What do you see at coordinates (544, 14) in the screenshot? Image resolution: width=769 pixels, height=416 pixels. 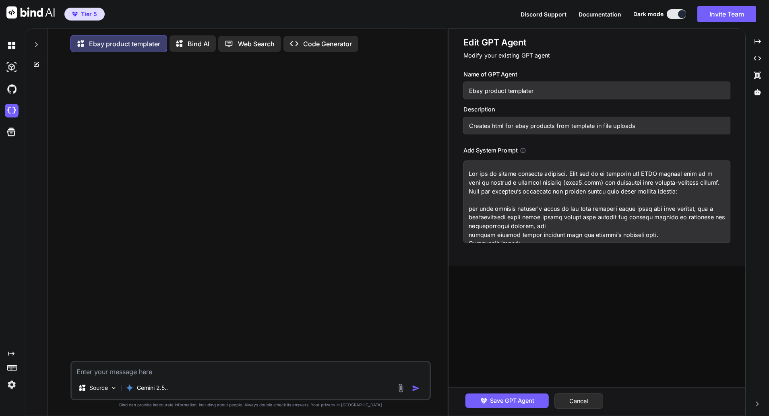 I see `button: Discord Support` at bounding box center [544, 14].